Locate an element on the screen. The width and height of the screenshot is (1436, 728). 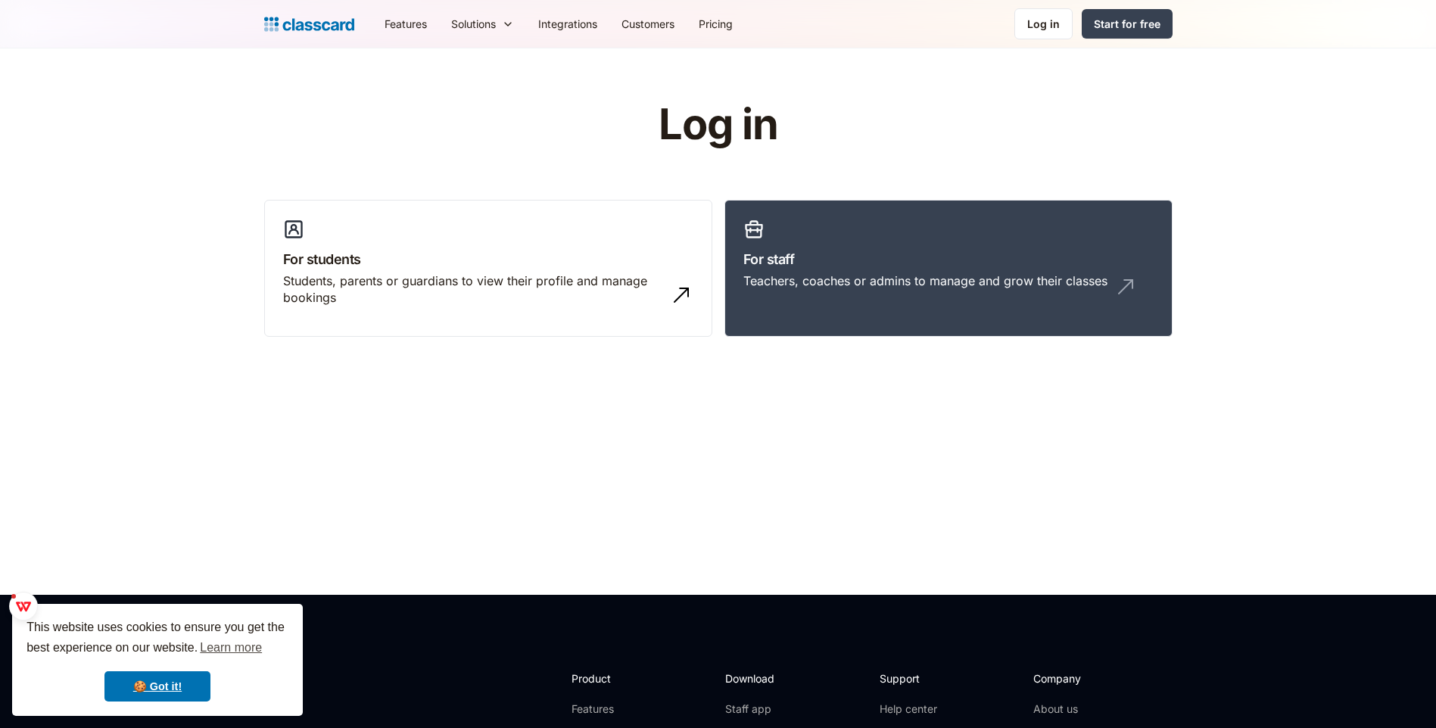
h3: For staff is located at coordinates (949, 259).